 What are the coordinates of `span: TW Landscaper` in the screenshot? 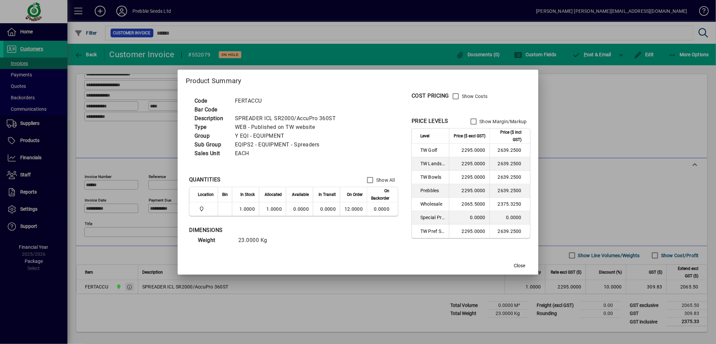 It's located at (432, 164).